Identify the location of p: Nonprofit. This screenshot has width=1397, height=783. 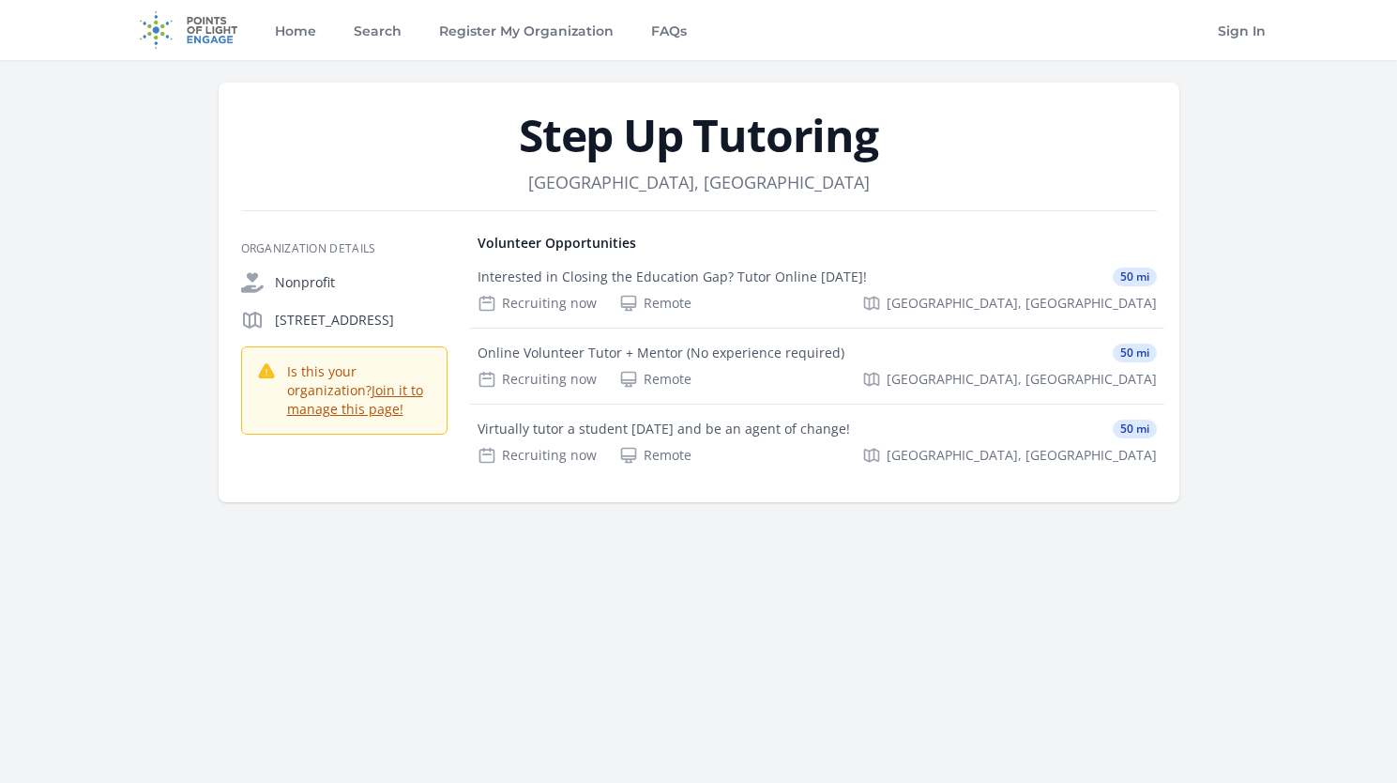
(361, 282).